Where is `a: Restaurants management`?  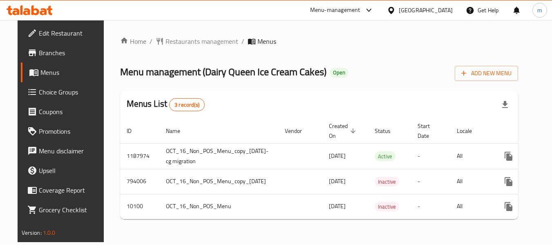 a: Restaurants management is located at coordinates (197, 41).